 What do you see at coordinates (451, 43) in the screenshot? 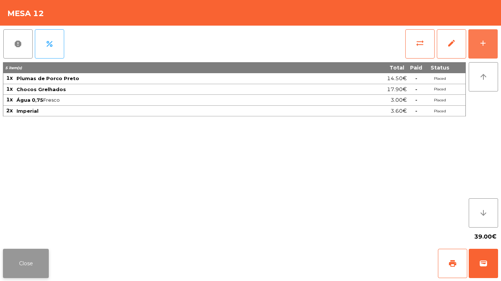
I see `span: edit` at bounding box center [451, 43].